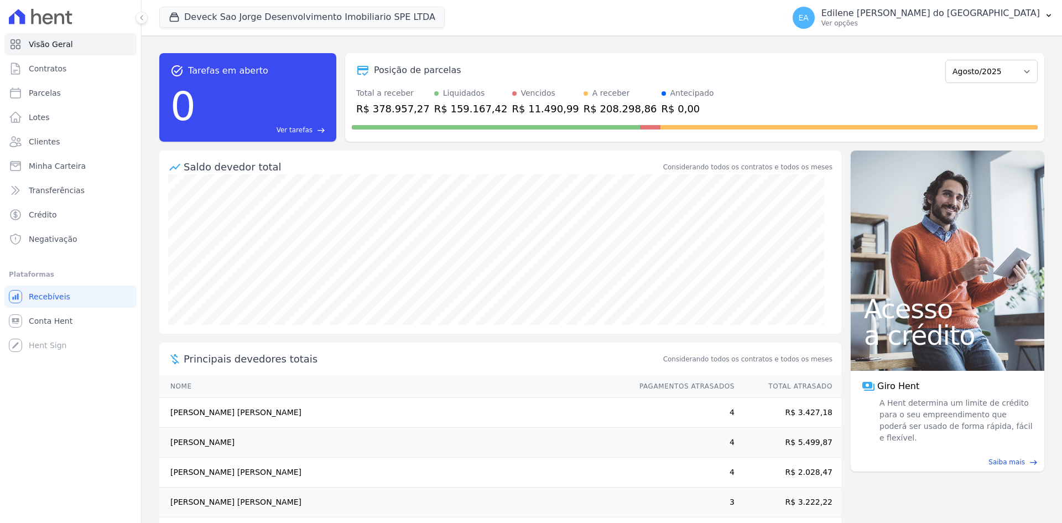  What do you see at coordinates (177, 71) in the screenshot?
I see `span: task_alt` at bounding box center [177, 71].